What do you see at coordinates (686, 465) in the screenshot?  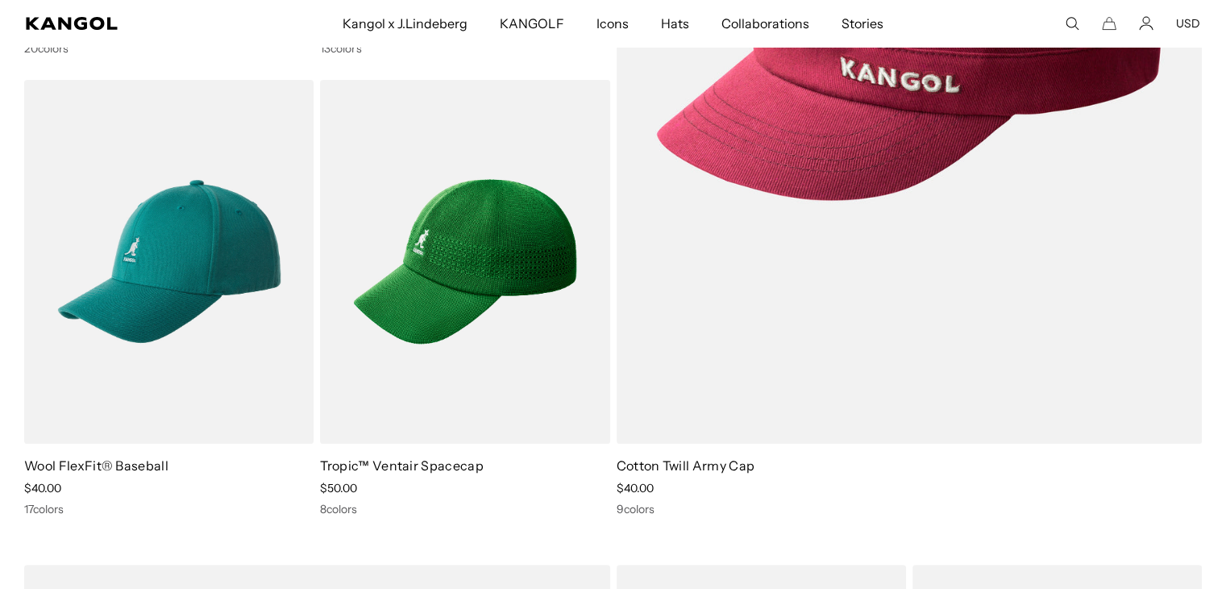 I see `a: Cotton Twill Army Cap` at bounding box center [686, 465].